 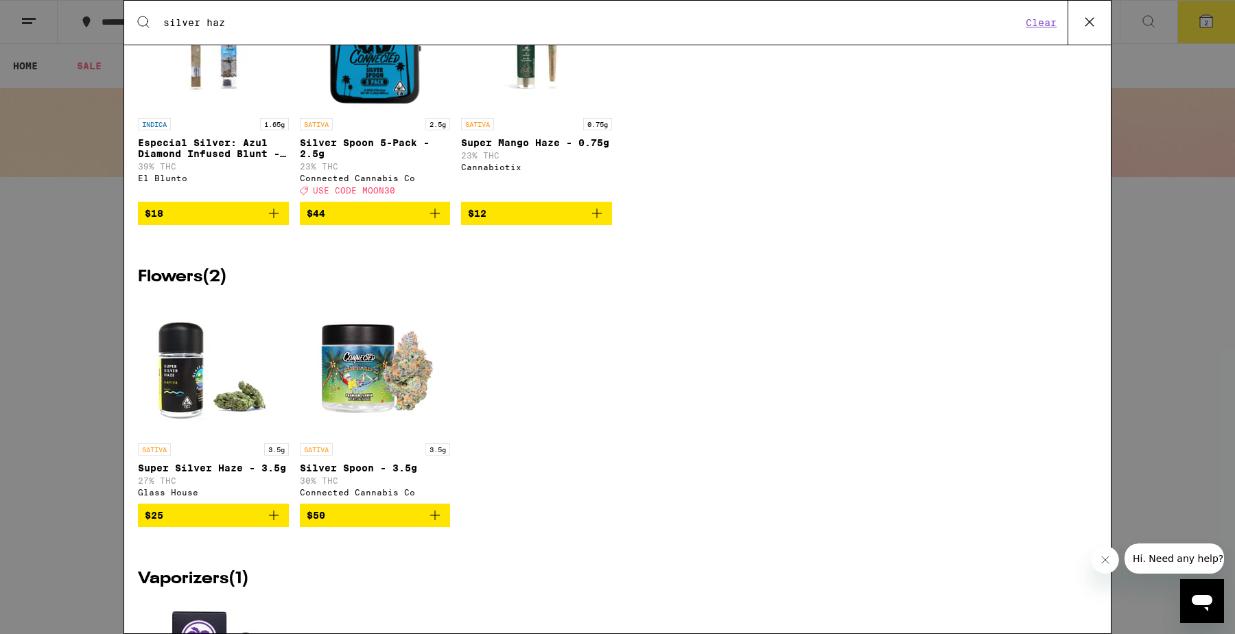 What do you see at coordinates (154, 515) in the screenshot?
I see `span: $25` at bounding box center [154, 515].